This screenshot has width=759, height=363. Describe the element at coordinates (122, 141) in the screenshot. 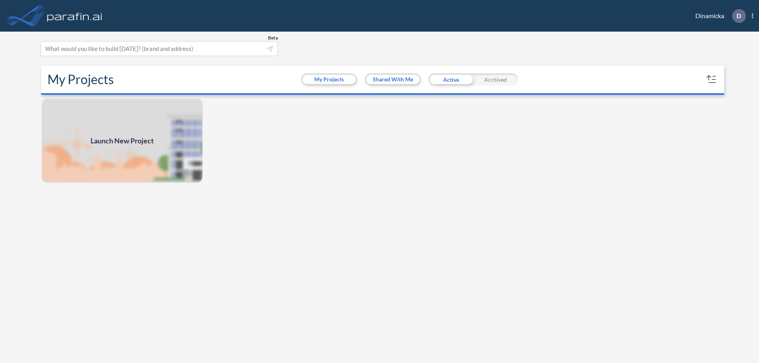

I see `span: Launch New Project` at that location.